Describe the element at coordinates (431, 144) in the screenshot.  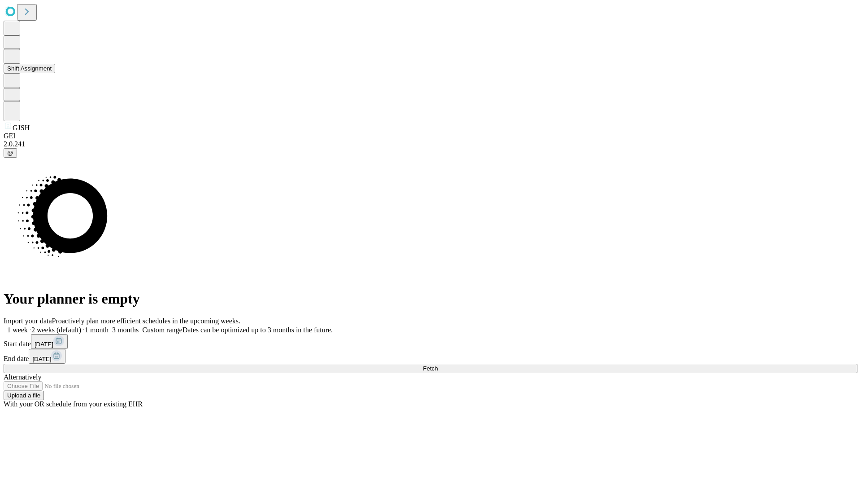
I see `div: 2.0.241` at that location.